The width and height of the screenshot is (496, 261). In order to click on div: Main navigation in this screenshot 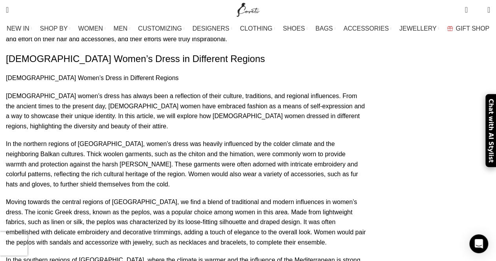, I will do `click(248, 29)`.